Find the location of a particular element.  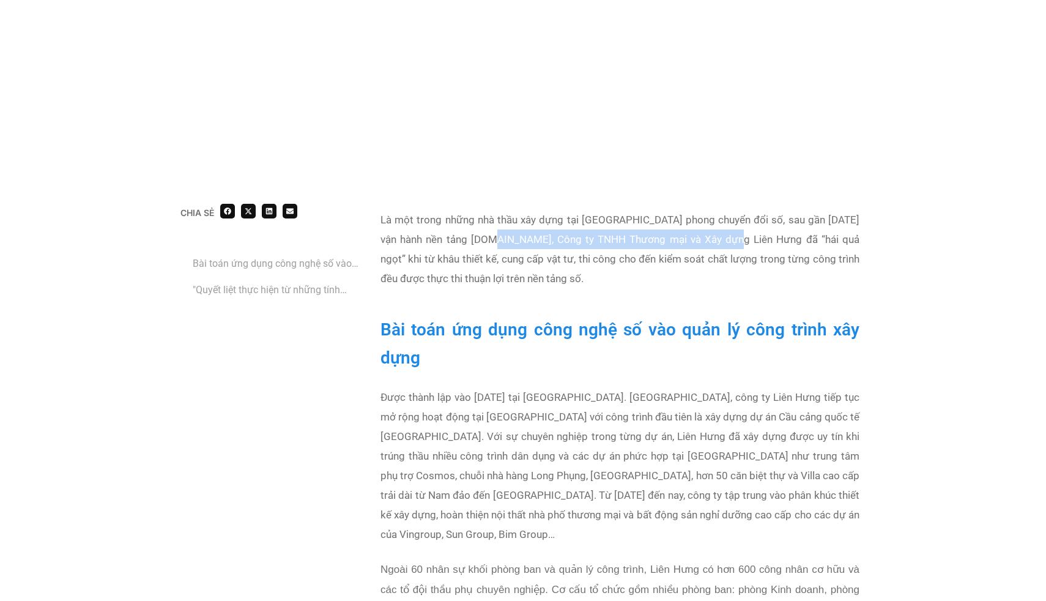

div: Share on facebook is located at coordinates (228, 211).